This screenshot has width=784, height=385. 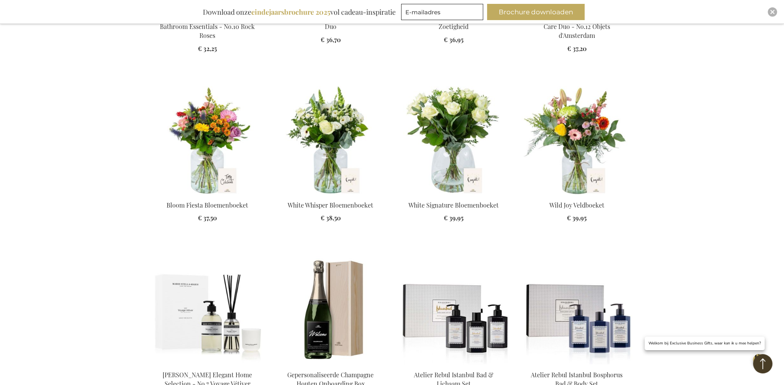 What do you see at coordinates (207, 140) in the screenshot?
I see `img: Bloom Fiesta Flower Bouquet` at bounding box center [207, 140].